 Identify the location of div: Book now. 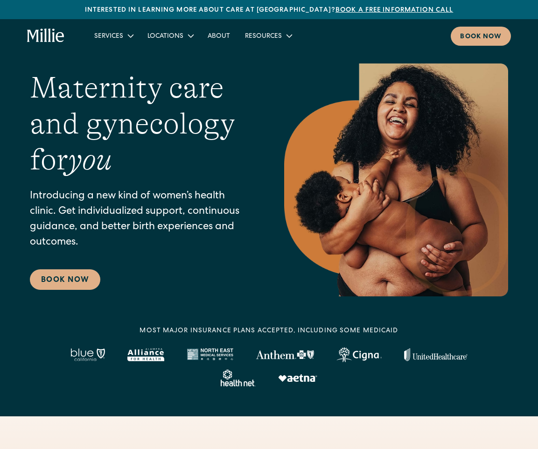
(481, 37).